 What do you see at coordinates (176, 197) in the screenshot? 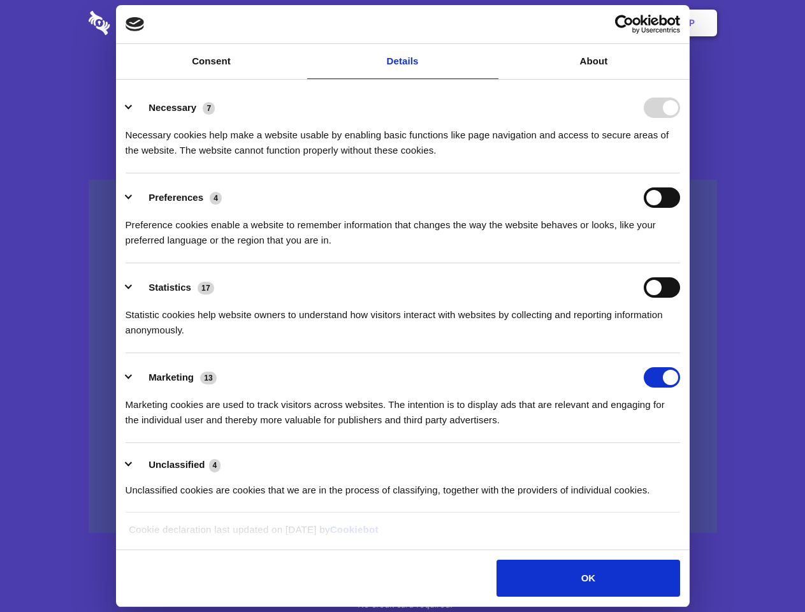
I see `label: Preferences` at bounding box center [176, 197].